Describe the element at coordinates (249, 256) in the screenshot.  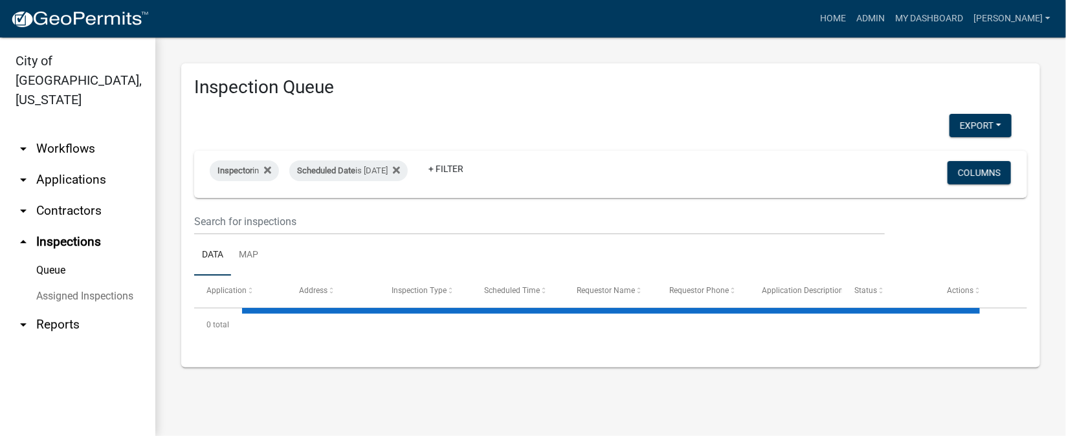
I see `a: Map` at that location.